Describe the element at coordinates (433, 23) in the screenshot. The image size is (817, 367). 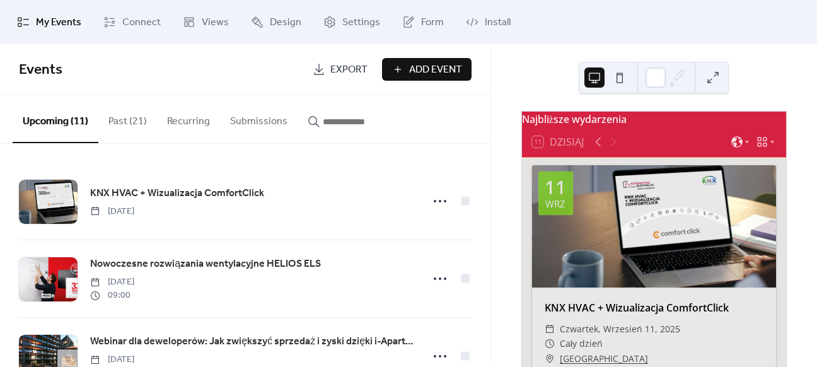
I see `span: Form` at that location.